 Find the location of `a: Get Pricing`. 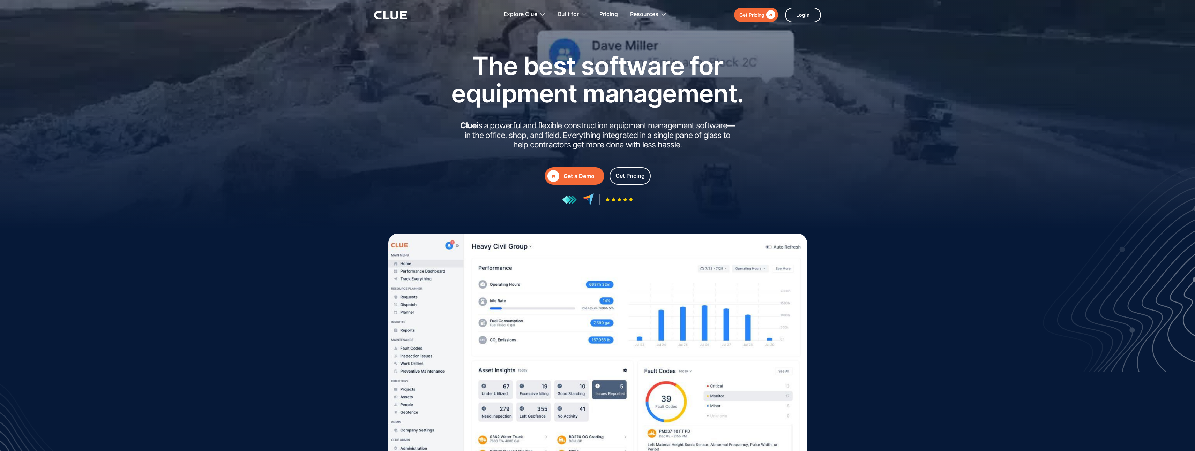

a: Get Pricing is located at coordinates (756, 15).